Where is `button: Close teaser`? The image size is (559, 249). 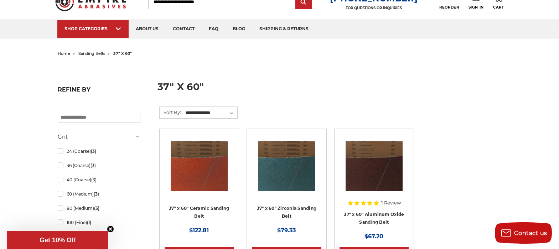
button: Close teaser is located at coordinates (110, 229).